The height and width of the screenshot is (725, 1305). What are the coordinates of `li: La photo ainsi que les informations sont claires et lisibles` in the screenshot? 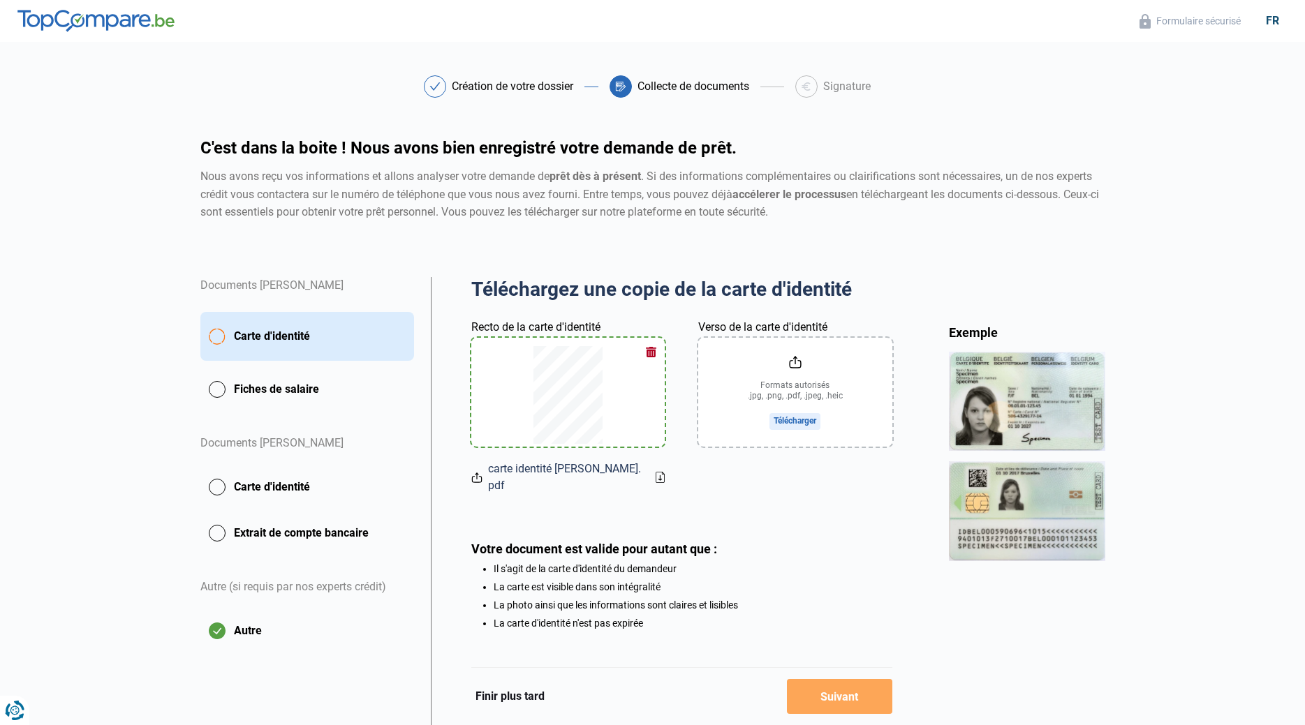 It's located at (693, 605).